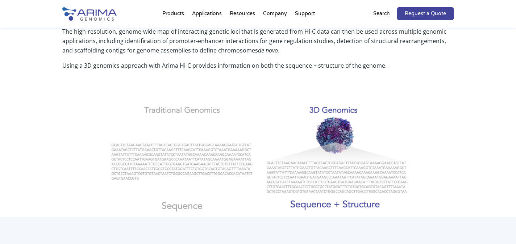  I want to click on i: de novo, so click(268, 50).